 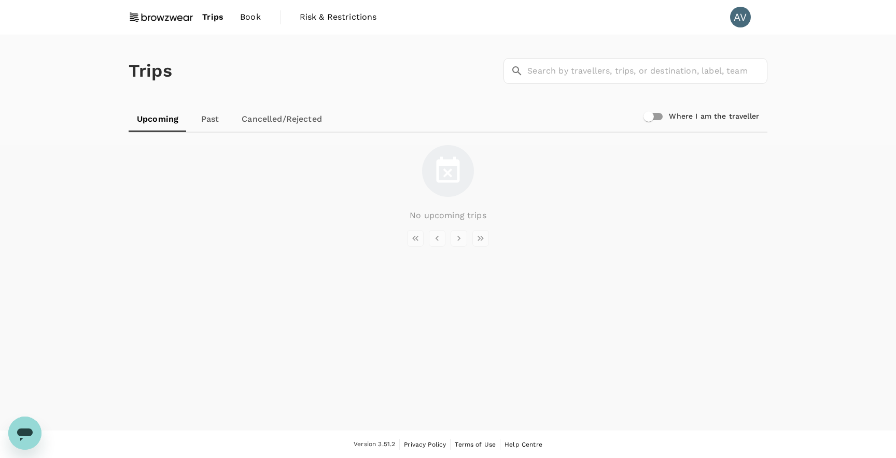 I want to click on span: Trips, so click(x=213, y=17).